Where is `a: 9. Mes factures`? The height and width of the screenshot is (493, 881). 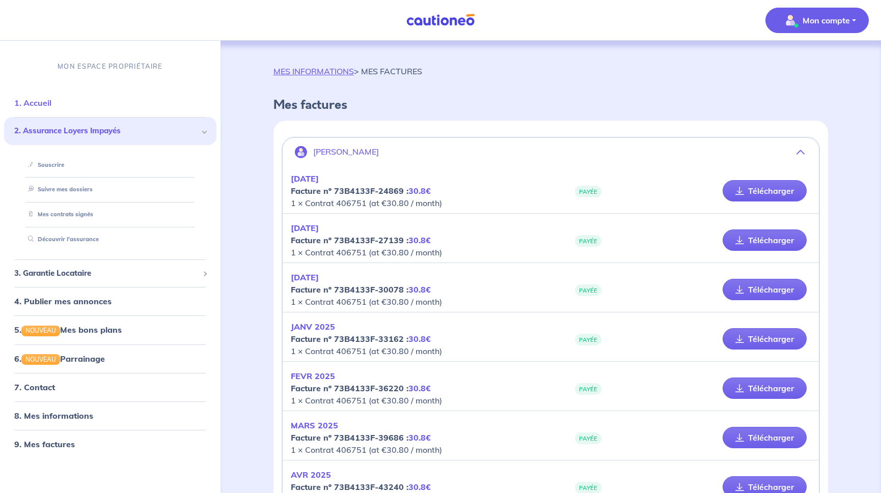 a: 9. Mes factures is located at coordinates (44, 444).